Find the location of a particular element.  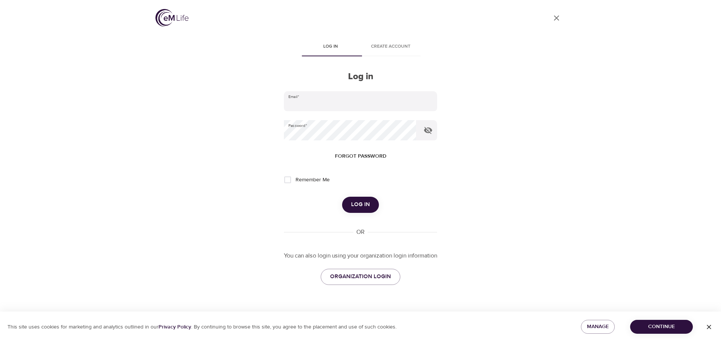

span: Forgot password is located at coordinates (360, 156).